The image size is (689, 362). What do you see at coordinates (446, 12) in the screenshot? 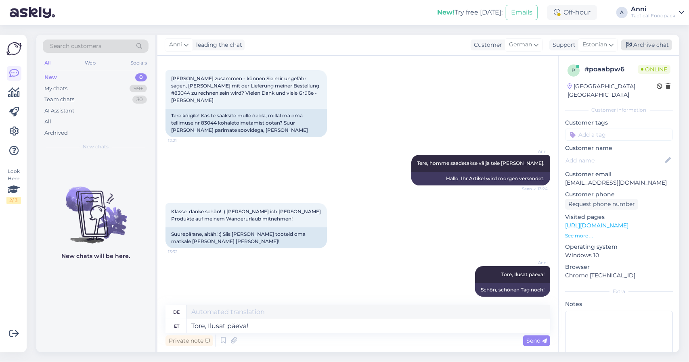
I see `b: New!` at bounding box center [446, 12].